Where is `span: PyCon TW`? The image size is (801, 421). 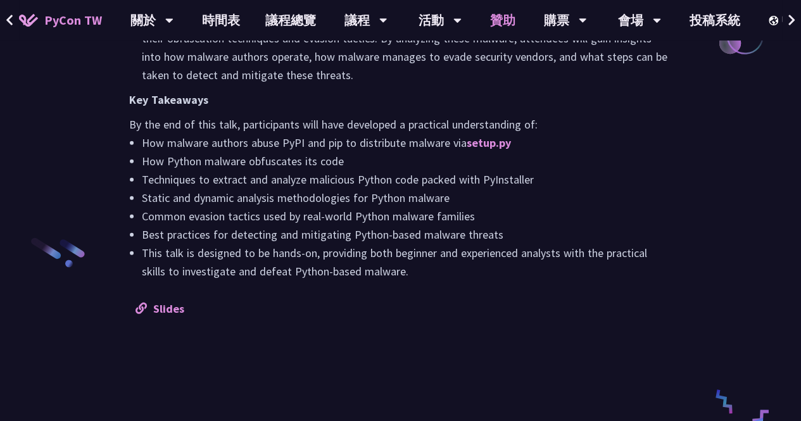 span: PyCon TW is located at coordinates (73, 20).